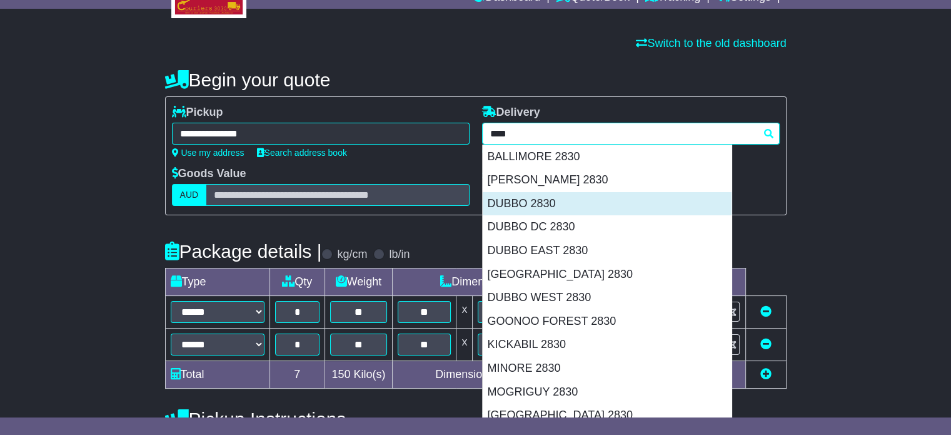  Describe the element at coordinates (302, 153) in the screenshot. I see `a: Search address book` at that location.